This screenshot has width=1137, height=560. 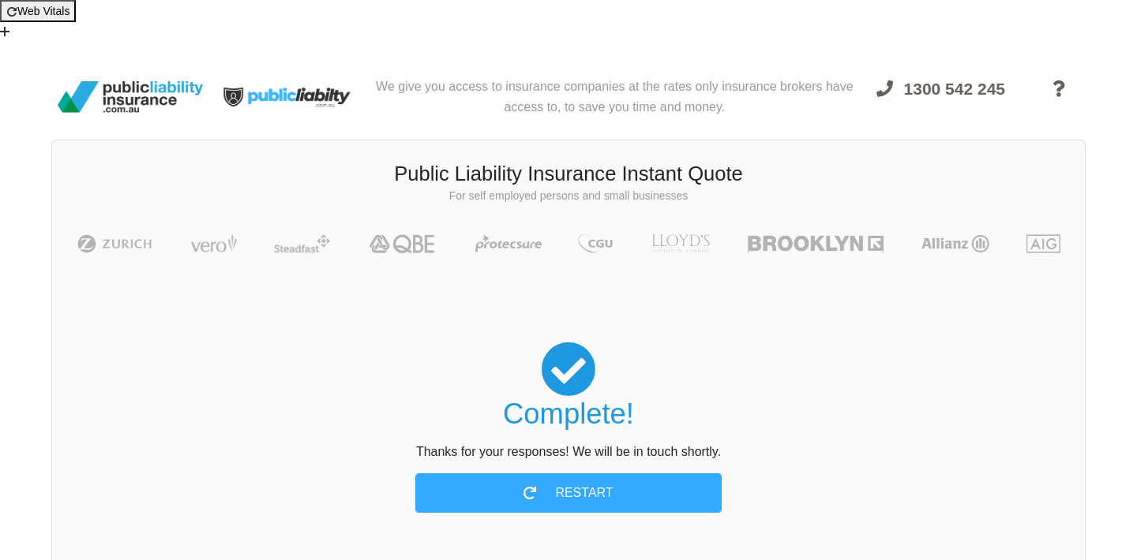 I want to click on h3: Public Liability Insurance Instant Quote, so click(x=568, y=174).